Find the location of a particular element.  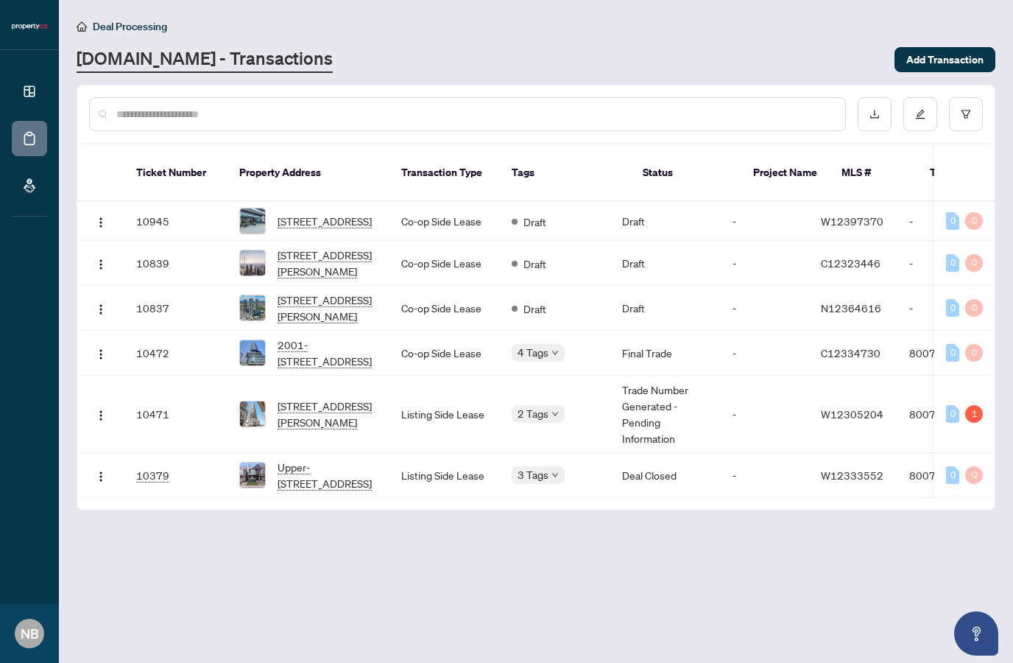

td: Final Trade is located at coordinates (665, 353).